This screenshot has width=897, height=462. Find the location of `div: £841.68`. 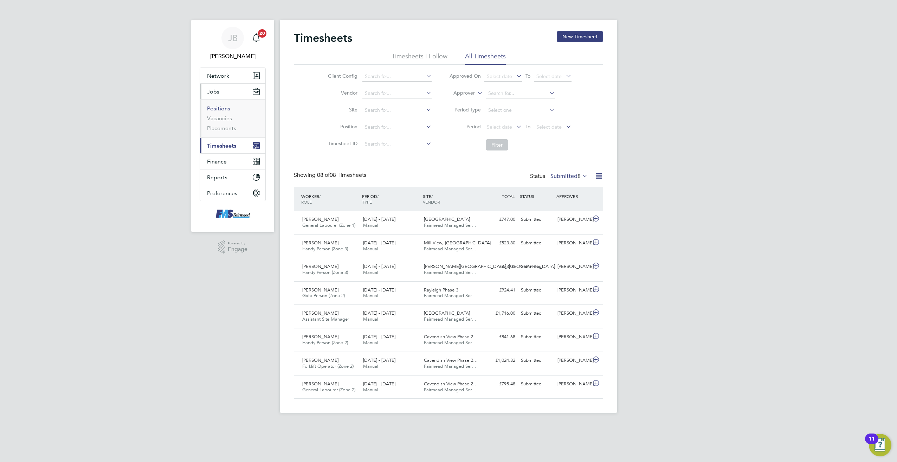

div: £841.68 is located at coordinates (500, 337).